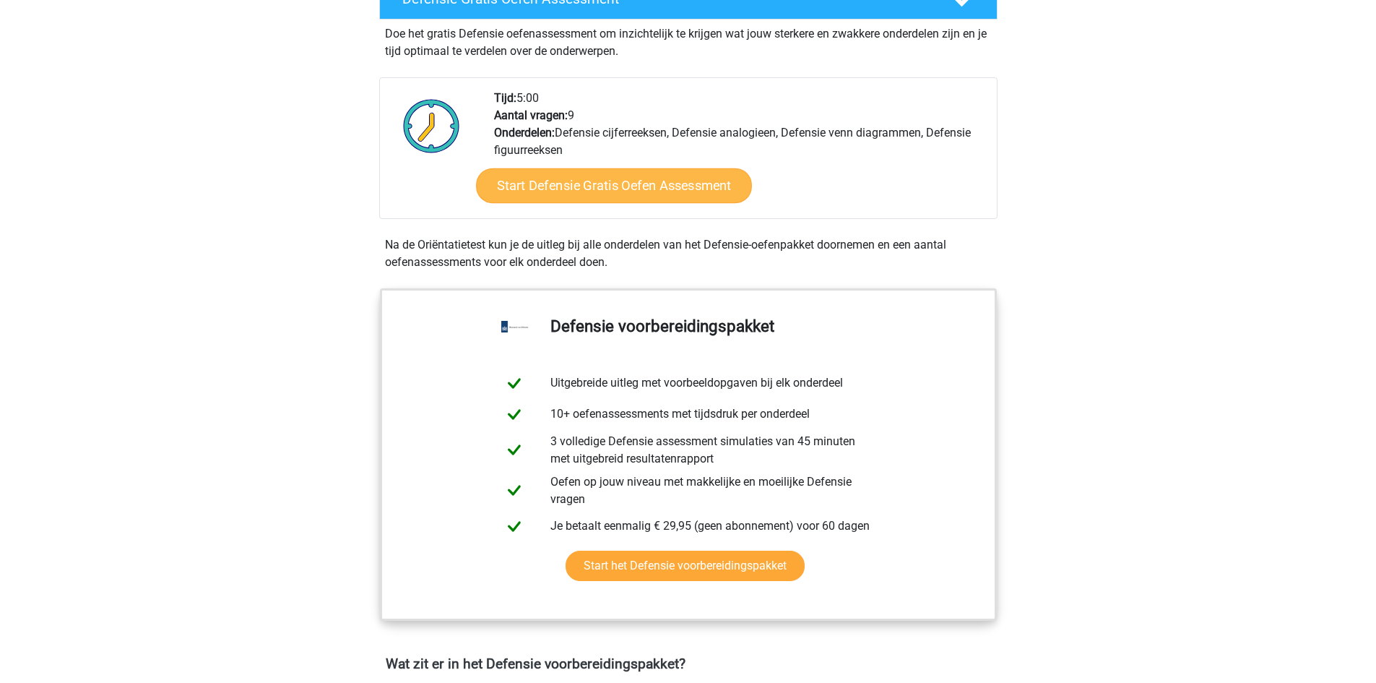 This screenshot has width=1376, height=683. What do you see at coordinates (685, 566) in the screenshot?
I see `a: Start het Defensie voorbereidingspakket` at bounding box center [685, 566].